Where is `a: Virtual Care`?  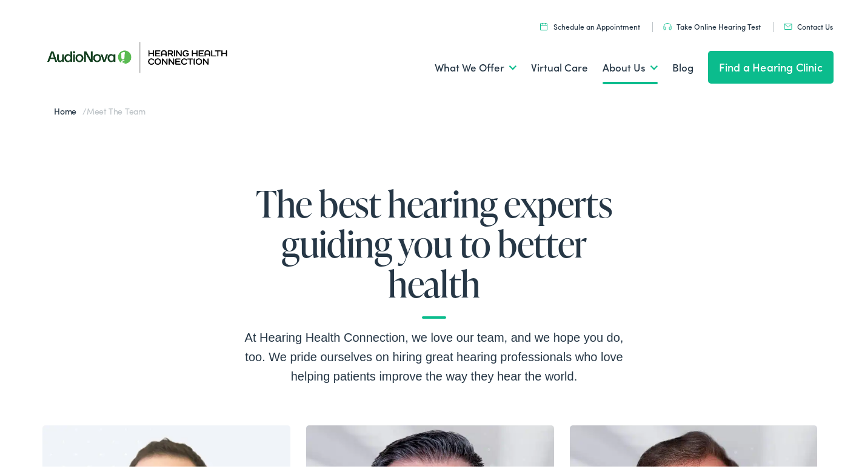 a: Virtual Care is located at coordinates (560, 65).